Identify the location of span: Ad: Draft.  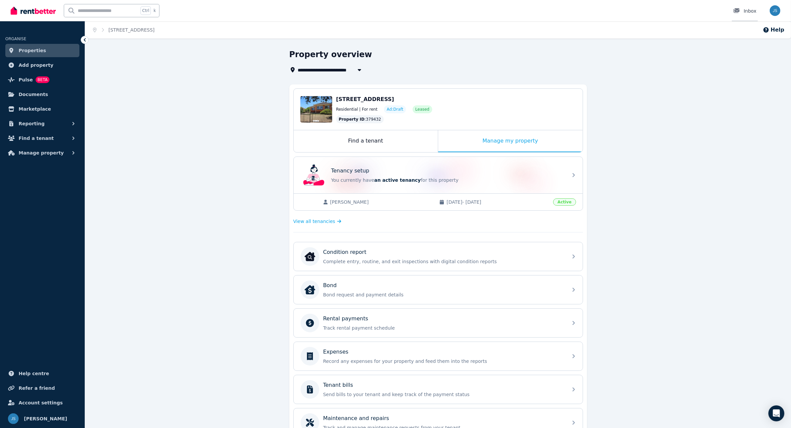
(395, 109).